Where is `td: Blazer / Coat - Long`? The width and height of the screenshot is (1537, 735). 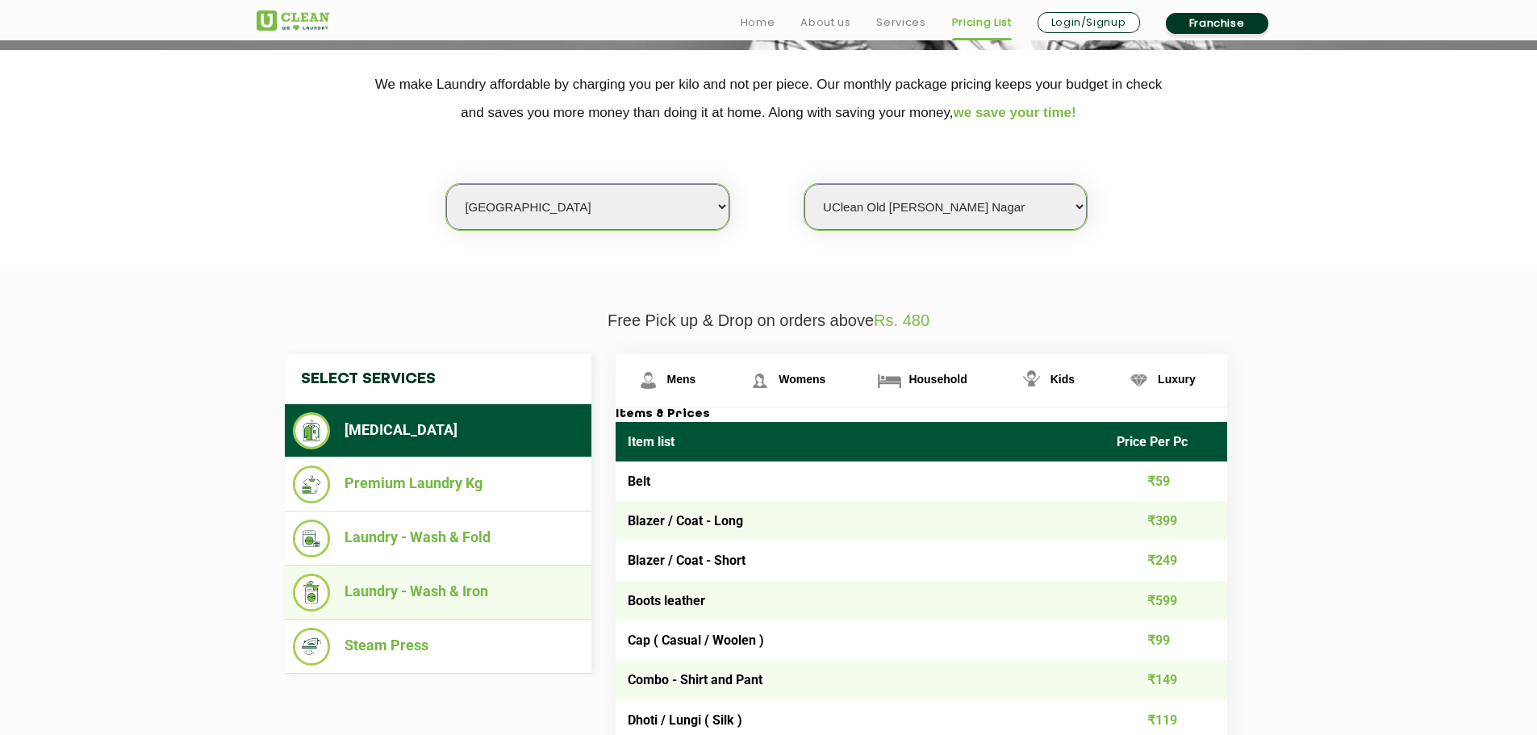 td: Blazer / Coat - Long is located at coordinates (860, 520).